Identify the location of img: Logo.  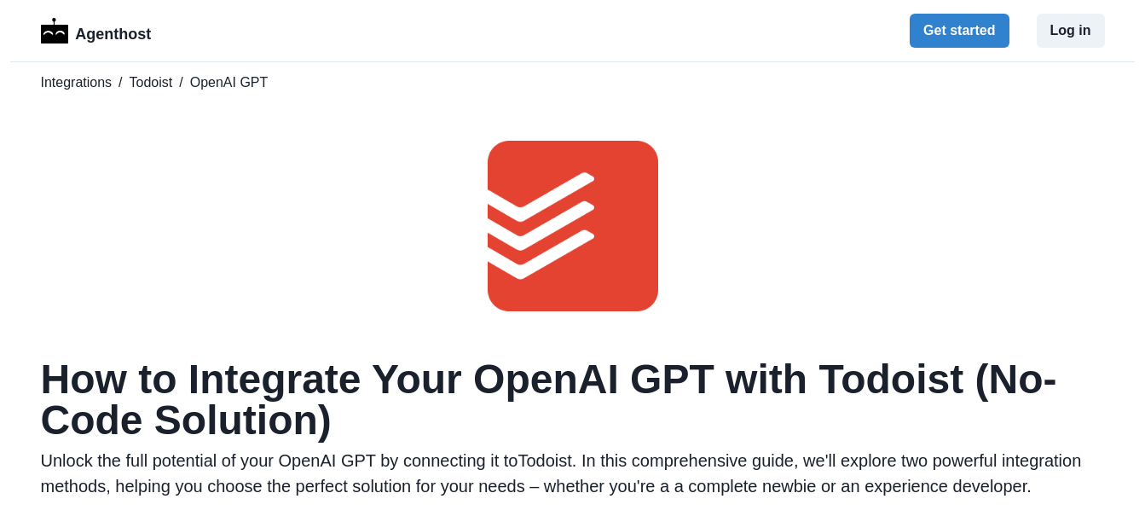
(55, 31).